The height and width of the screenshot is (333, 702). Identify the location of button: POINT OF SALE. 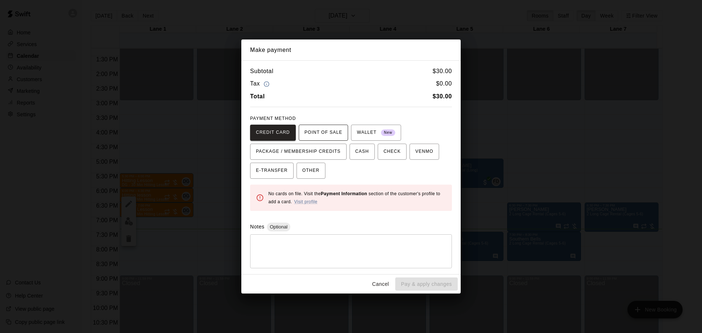
(323, 133).